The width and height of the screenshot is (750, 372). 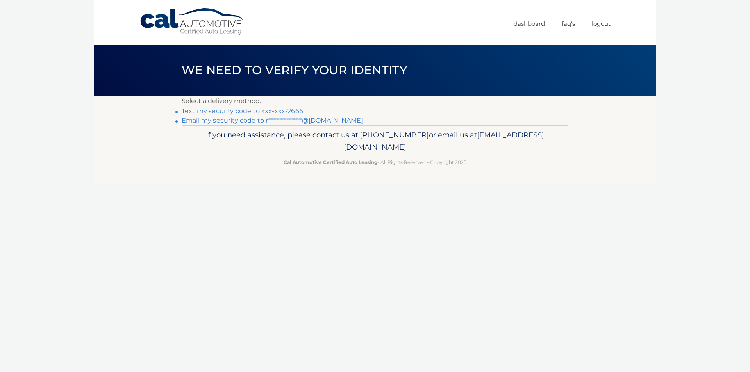 What do you see at coordinates (330, 162) in the screenshot?
I see `strong: Cal Automotive Certified Auto Leasing` at bounding box center [330, 162].